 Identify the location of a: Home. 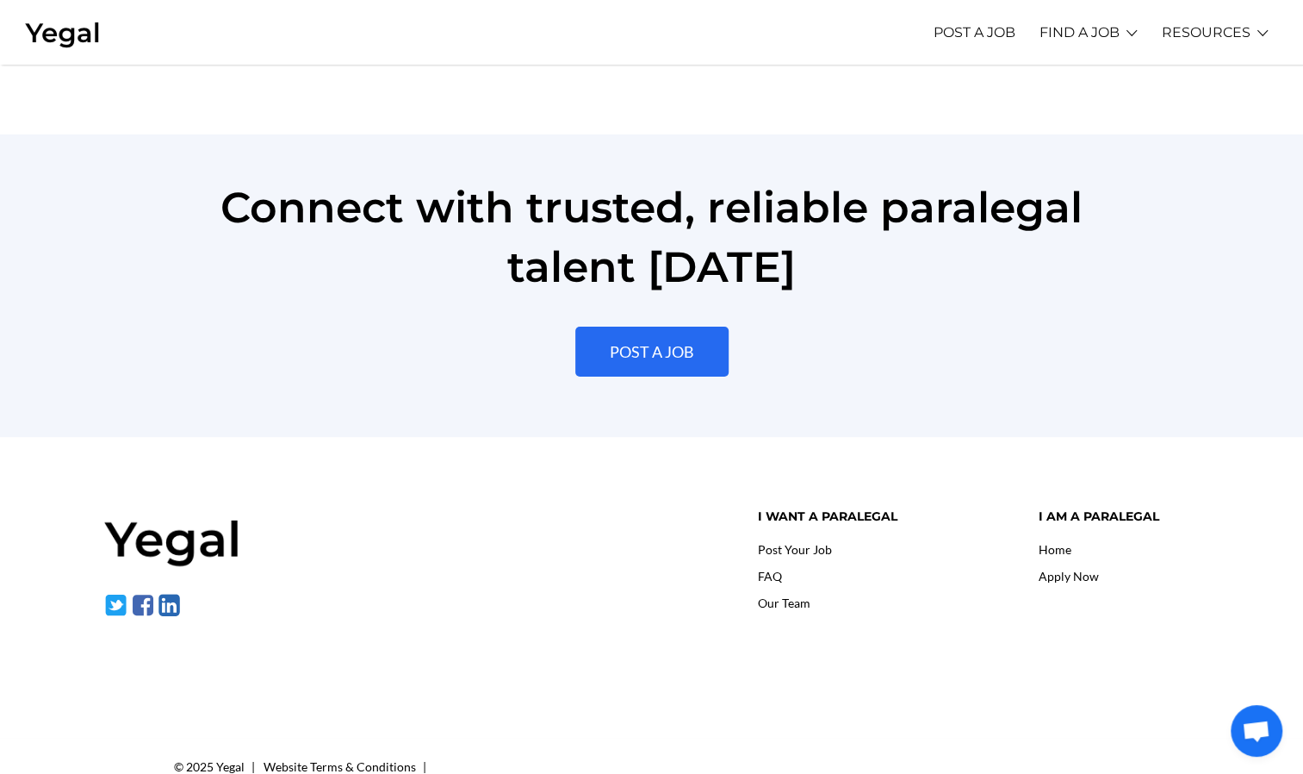
(1054, 549).